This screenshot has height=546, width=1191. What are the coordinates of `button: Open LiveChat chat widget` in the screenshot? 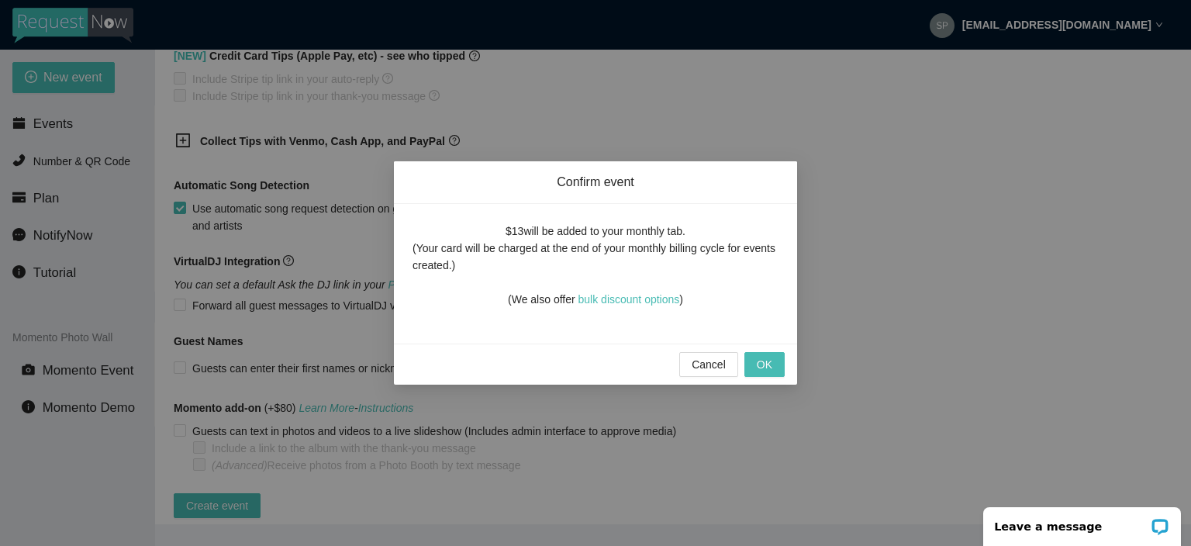 It's located at (188, 29).